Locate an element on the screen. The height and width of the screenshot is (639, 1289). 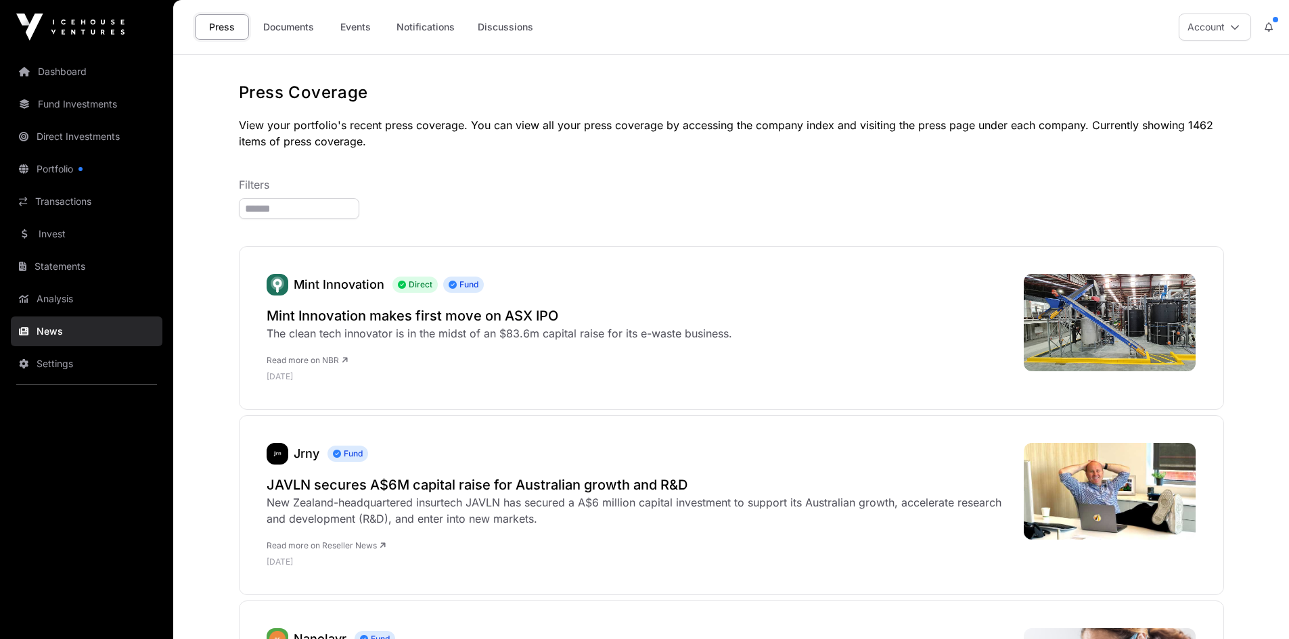
h2: Mint Innovation makes first move on ASX IPO is located at coordinates (499, 316).